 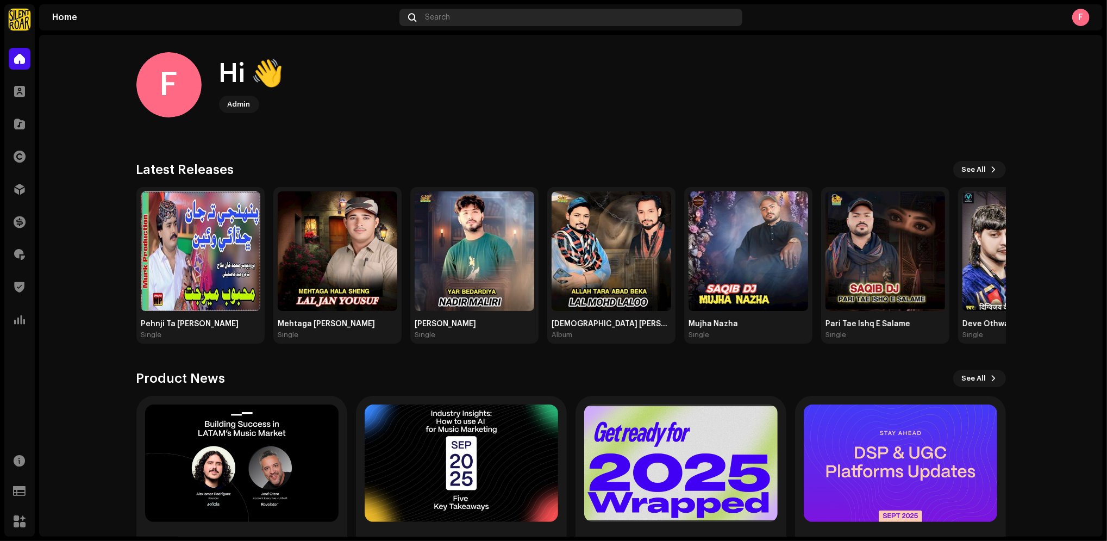 What do you see at coordinates (223, 17) in the screenshot?
I see `div: Home` at bounding box center [223, 17].